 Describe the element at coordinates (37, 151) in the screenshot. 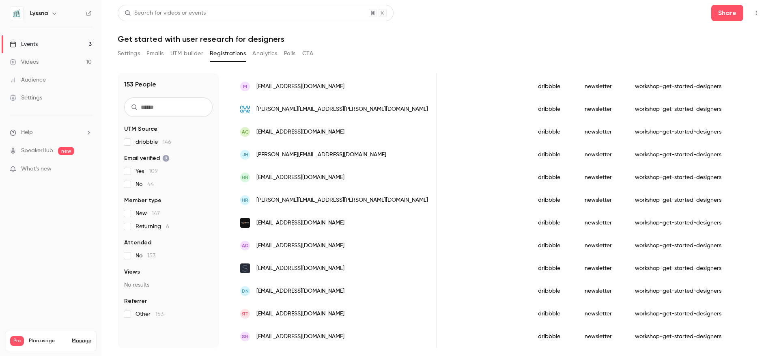

I see `a: SpeakerHub` at that location.